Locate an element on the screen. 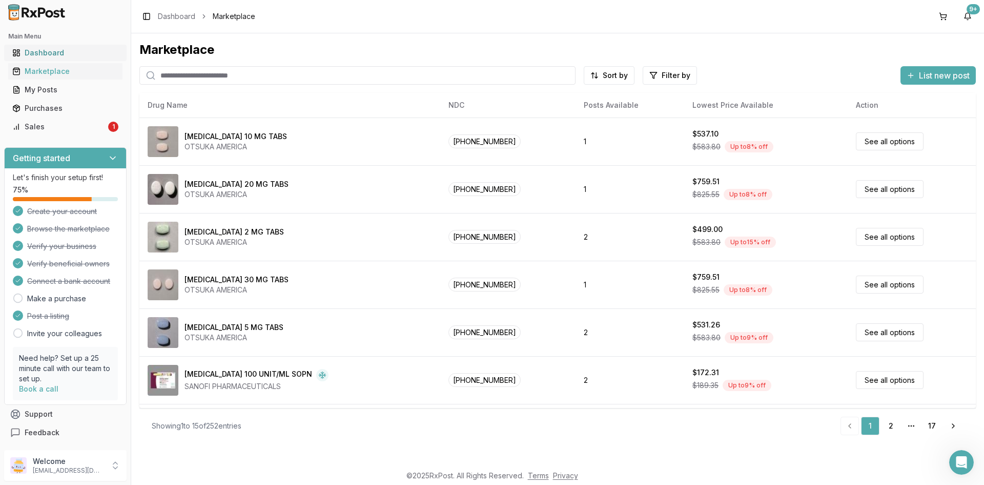  button: Purchases is located at coordinates (65, 108).